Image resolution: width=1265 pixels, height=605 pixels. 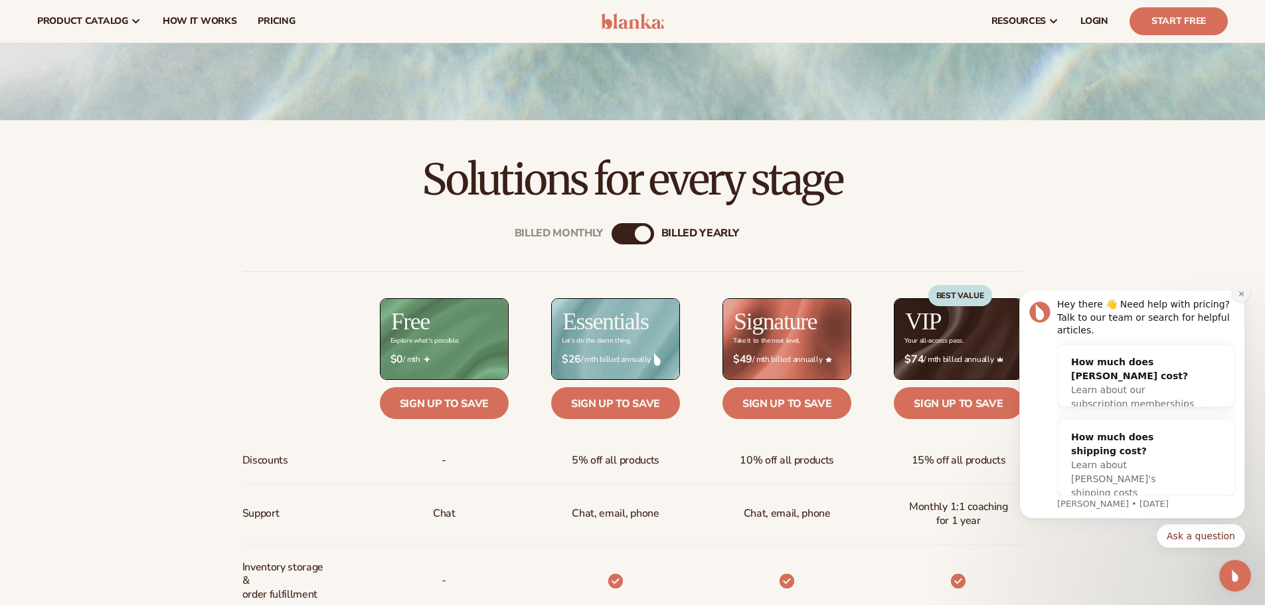 What do you see at coordinates (632, 179) in the screenshot?
I see `h2: Solutions for every stage` at bounding box center [632, 179].